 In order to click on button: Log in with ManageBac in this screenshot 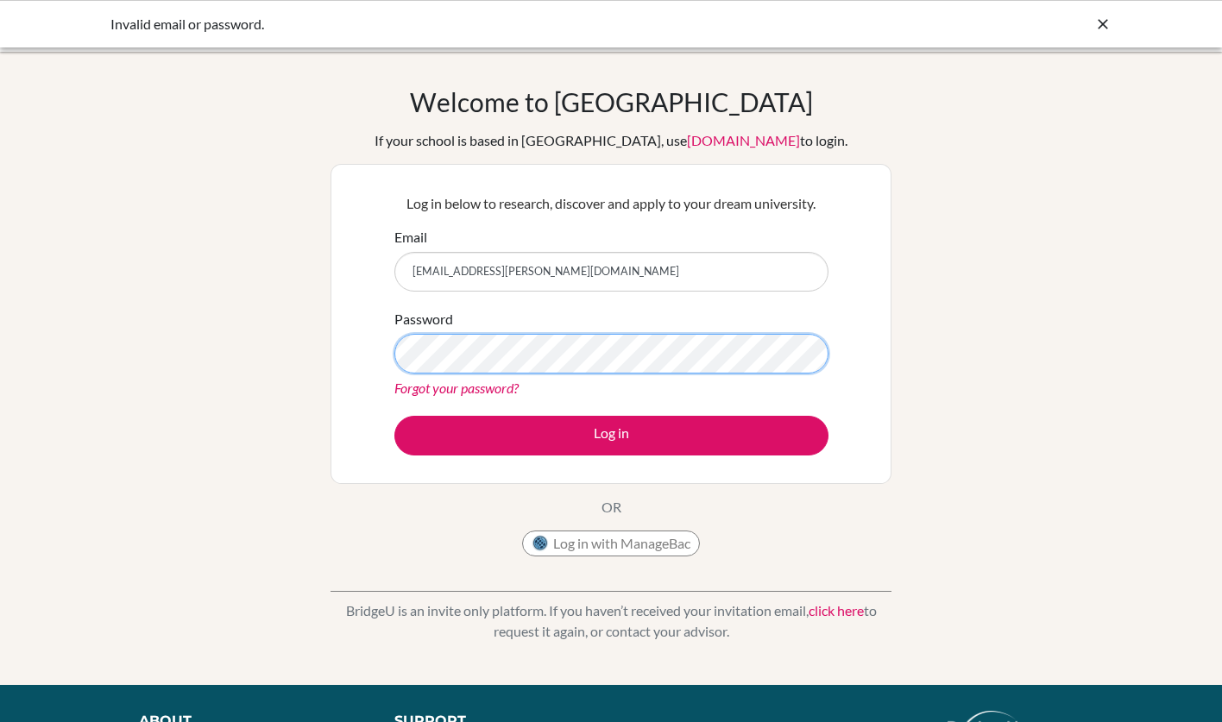, I will do `click(611, 544)`.